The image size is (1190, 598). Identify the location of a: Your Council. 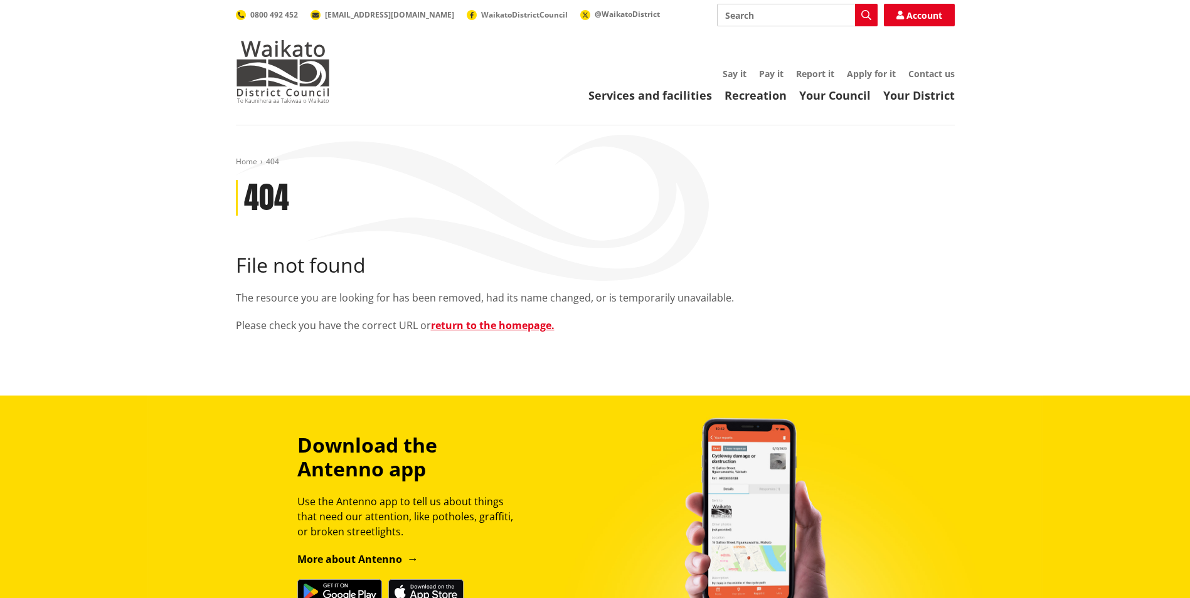
(835, 95).